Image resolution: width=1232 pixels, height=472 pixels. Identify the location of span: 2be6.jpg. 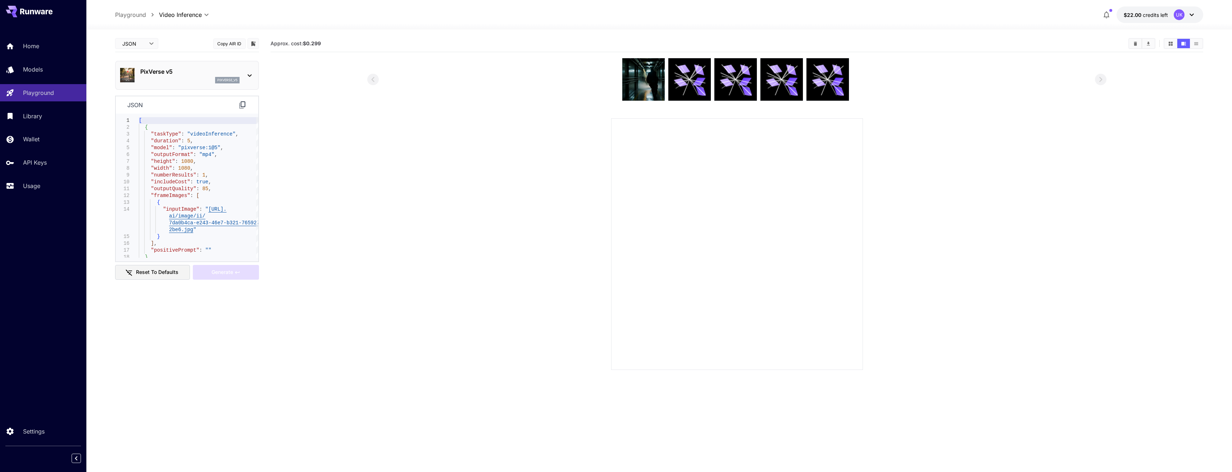
(181, 230).